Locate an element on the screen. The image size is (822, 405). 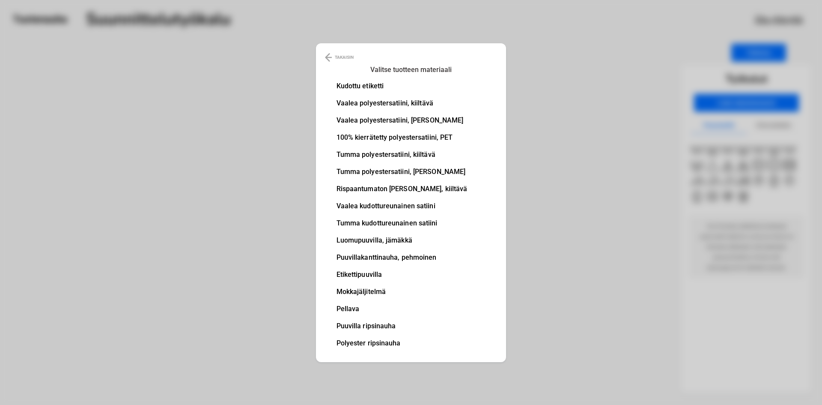
li: Pellava is located at coordinates (402, 309).